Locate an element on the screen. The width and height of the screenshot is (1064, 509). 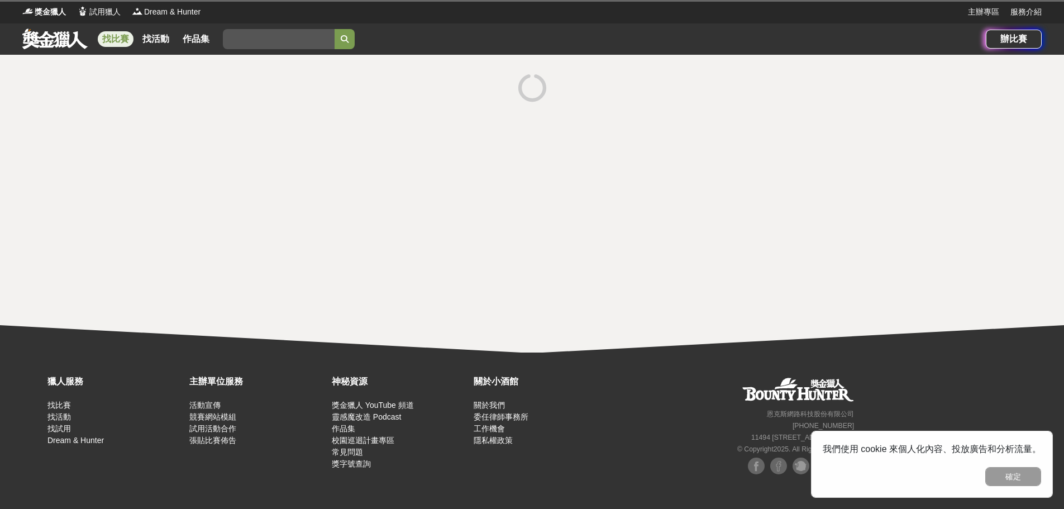
a: 獎字號查詢 is located at coordinates (351, 463).